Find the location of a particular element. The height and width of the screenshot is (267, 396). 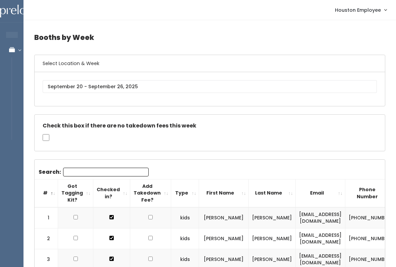

th: Got Tagging Kit?: activate to sort column ascending is located at coordinates (75, 193).